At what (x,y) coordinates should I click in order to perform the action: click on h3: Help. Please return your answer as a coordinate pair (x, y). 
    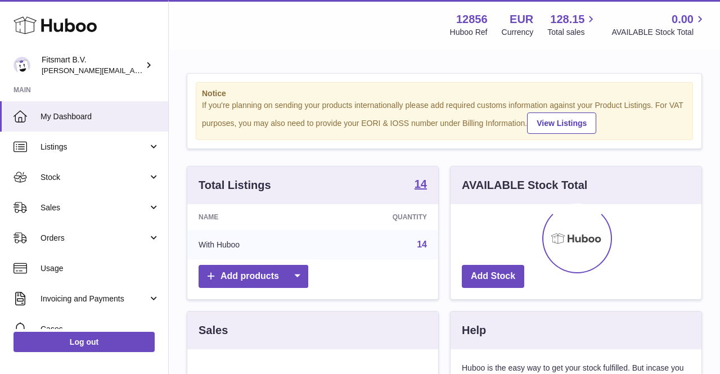
    Looking at the image, I should click on (474, 330).